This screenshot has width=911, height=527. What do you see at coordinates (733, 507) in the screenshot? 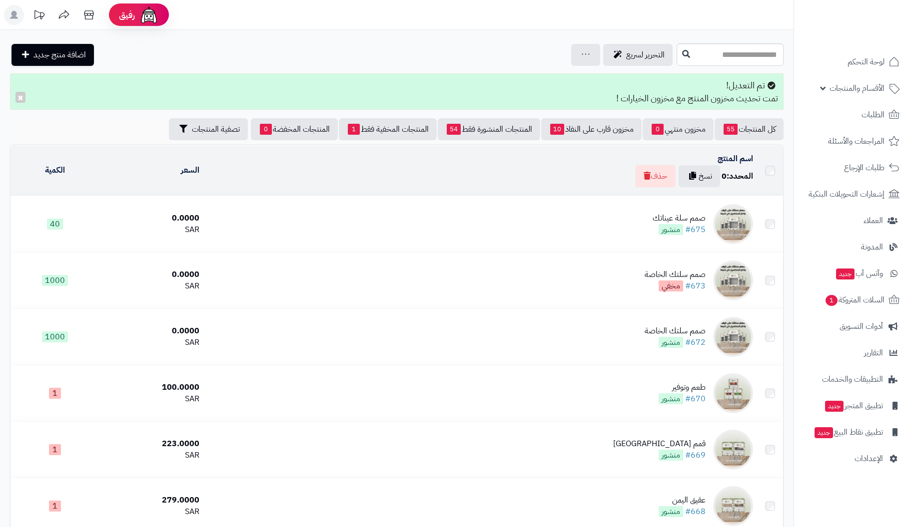
I see `img: عقيق اليمن` at bounding box center [733, 507].